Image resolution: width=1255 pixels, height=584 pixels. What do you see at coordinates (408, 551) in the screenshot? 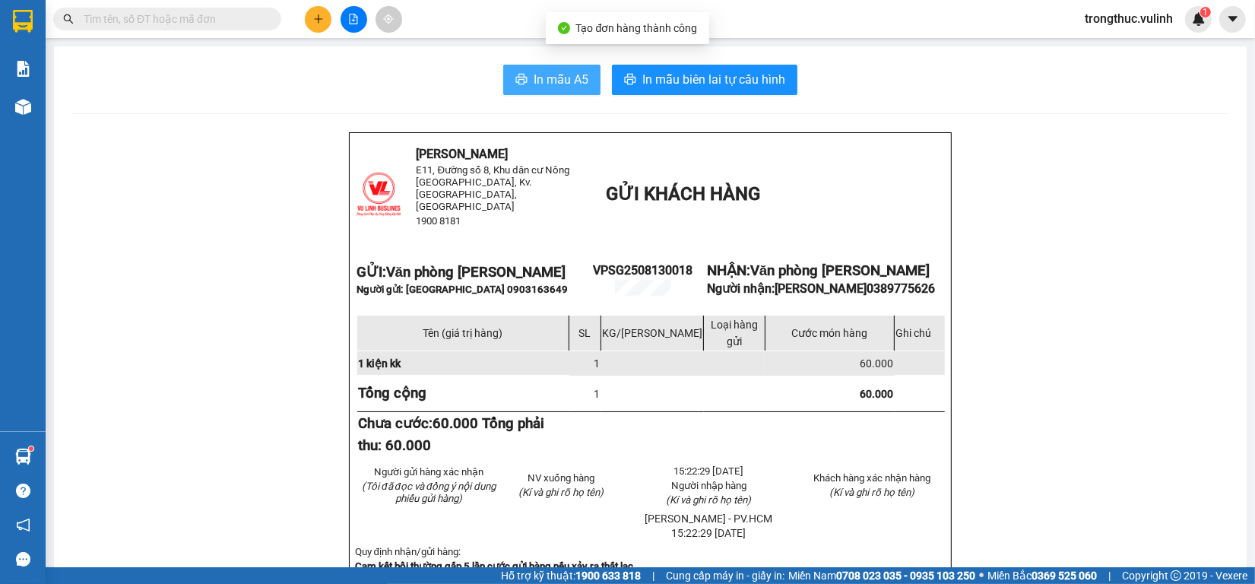
I see `span: Quy định nhận/gửi hàng:` at bounding box center [408, 551].